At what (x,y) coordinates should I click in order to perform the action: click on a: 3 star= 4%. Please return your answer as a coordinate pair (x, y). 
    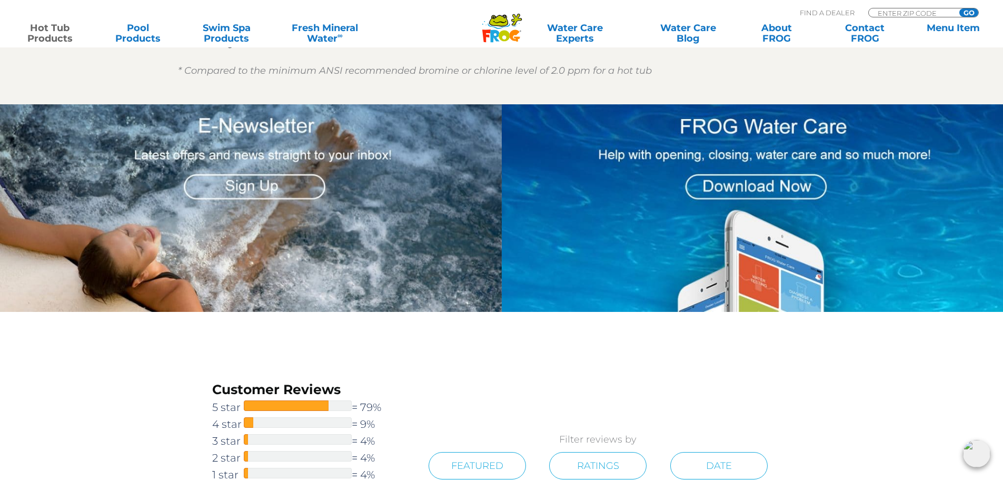
    Looking at the image, I should click on (309, 441).